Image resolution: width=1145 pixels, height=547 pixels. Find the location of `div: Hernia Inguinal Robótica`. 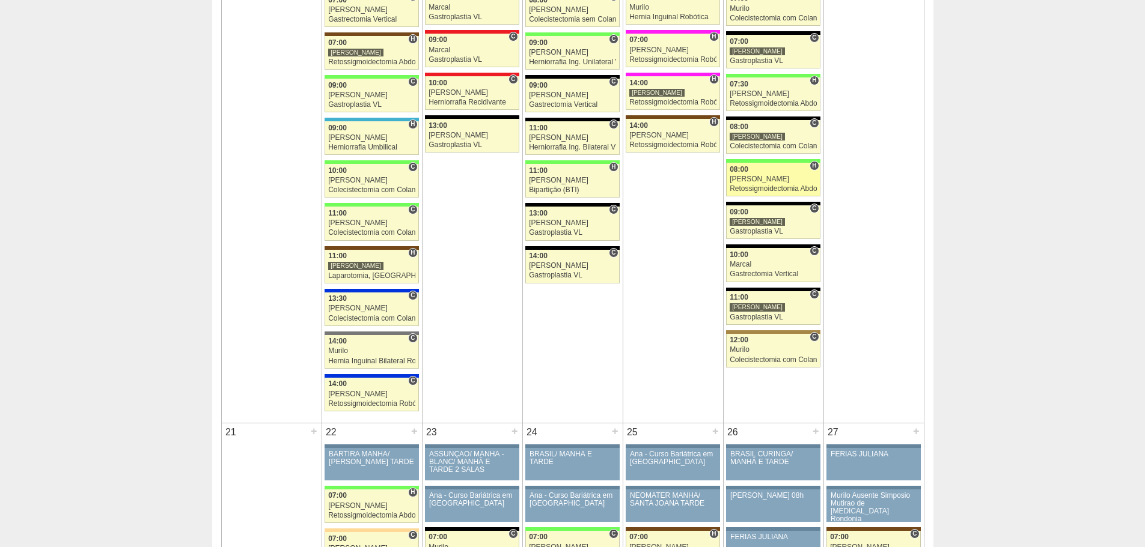

div: Hernia Inguinal Robótica is located at coordinates (672, 17).